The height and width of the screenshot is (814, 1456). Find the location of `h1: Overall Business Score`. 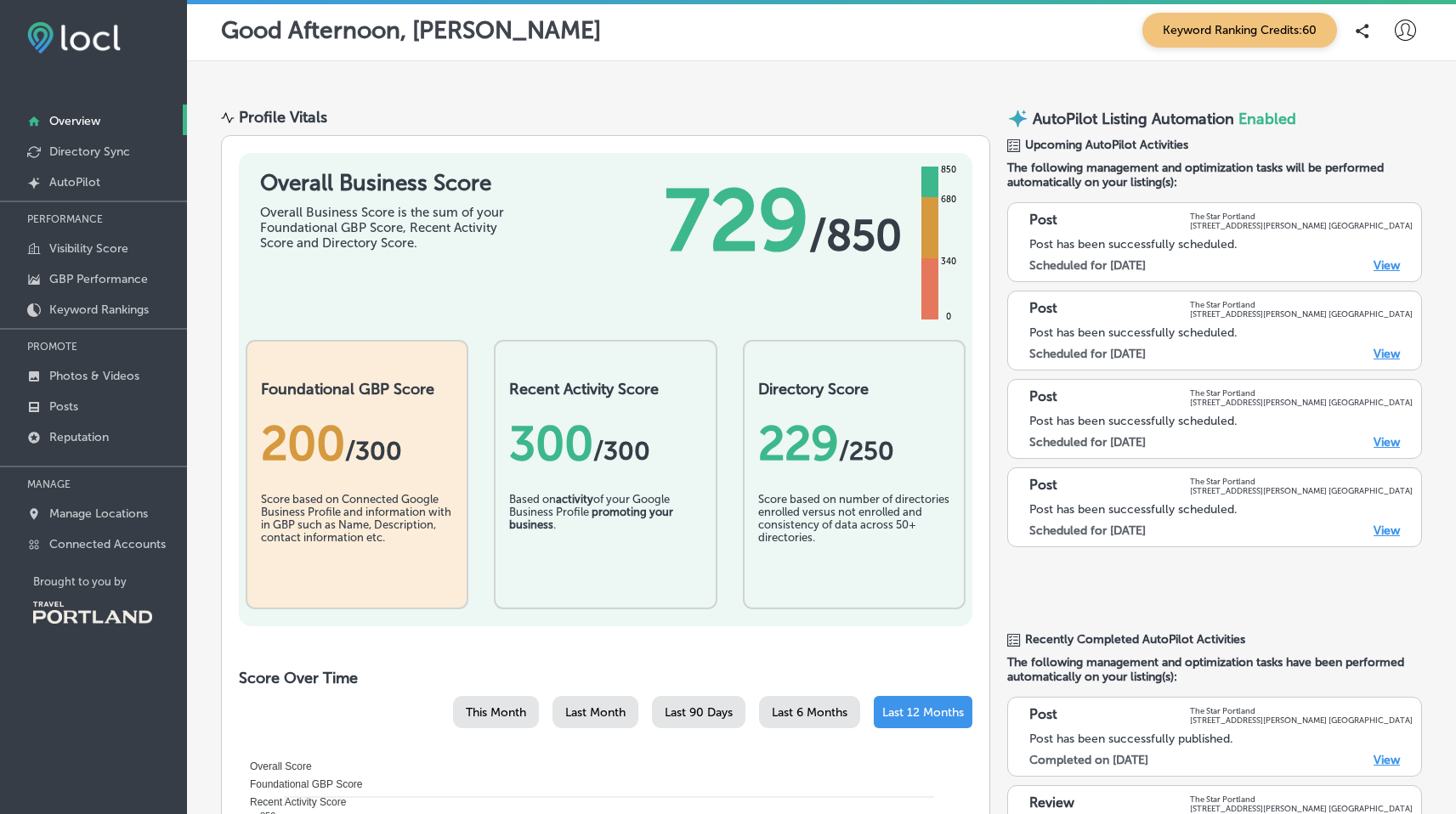

h1: Overall Business Score is located at coordinates (388, 183).